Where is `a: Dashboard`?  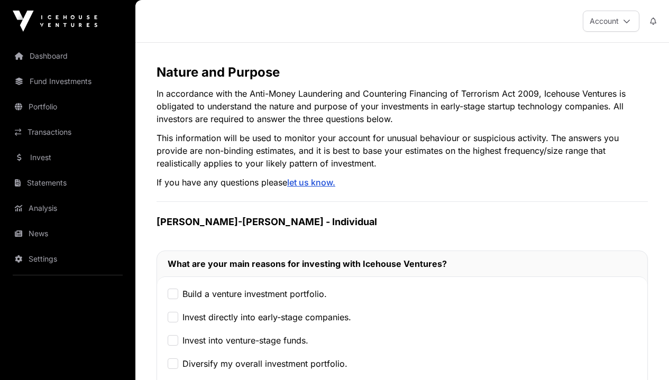
a: Dashboard is located at coordinates (68, 56).